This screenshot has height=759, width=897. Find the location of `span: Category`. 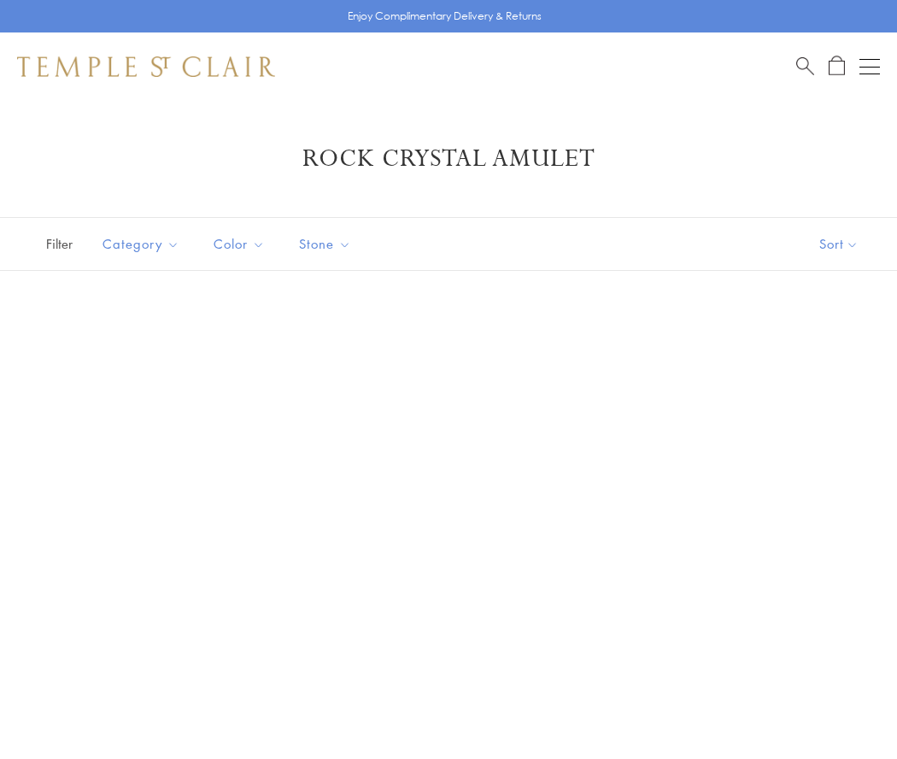

span: Category is located at coordinates (143, 244).